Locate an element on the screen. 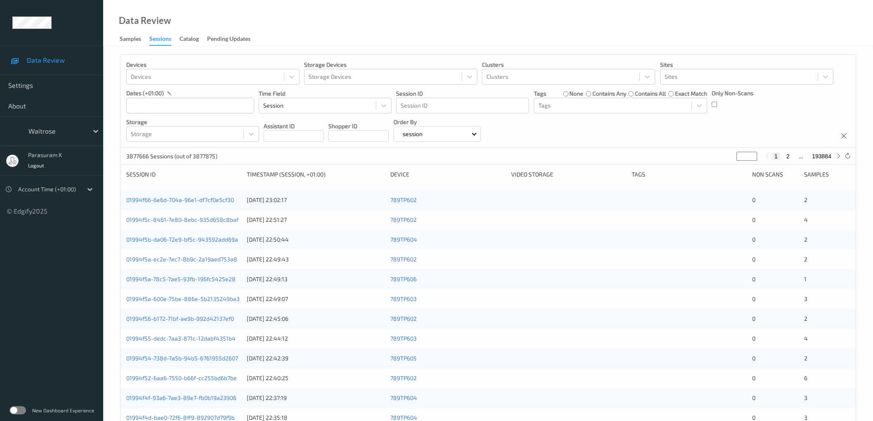 Image resolution: width=873 pixels, height=421 pixels. a: Catalog is located at coordinates (193, 39).